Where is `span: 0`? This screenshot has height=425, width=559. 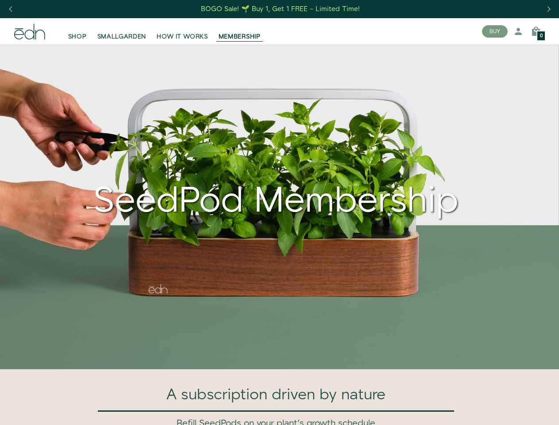 span: 0 is located at coordinates (542, 36).